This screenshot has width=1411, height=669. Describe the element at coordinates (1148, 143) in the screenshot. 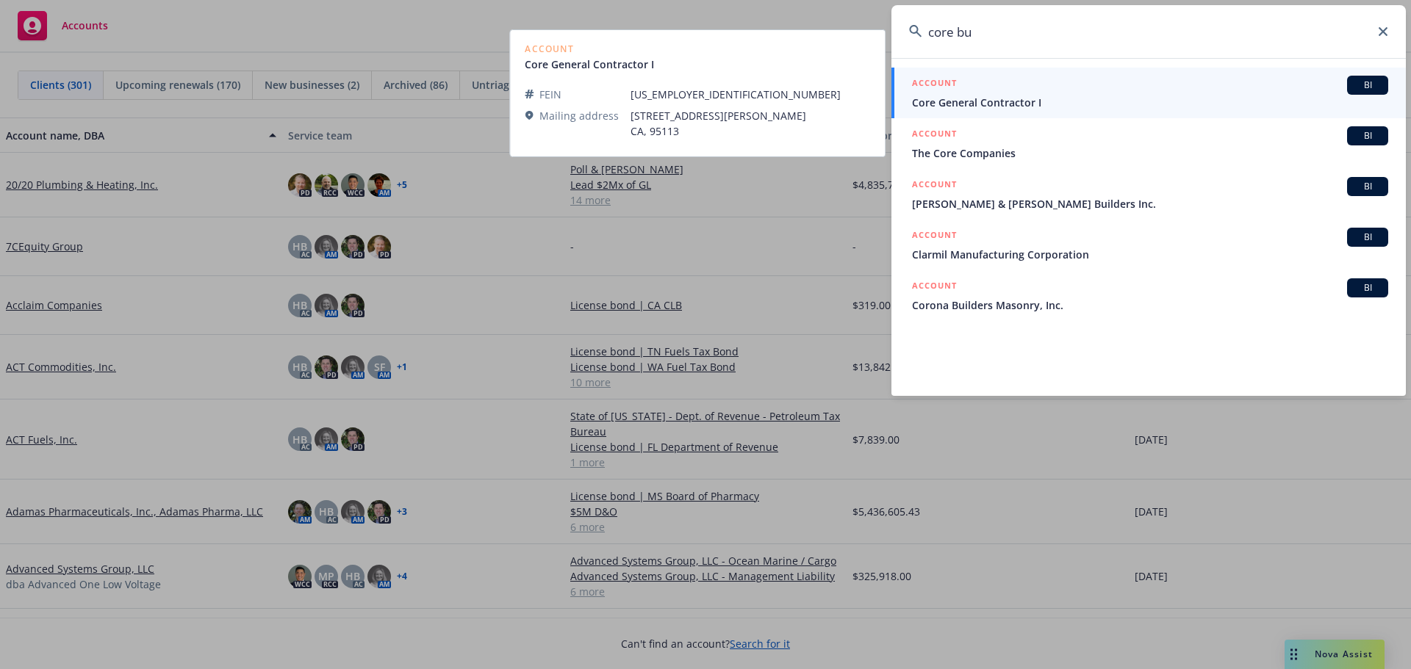

I see `a: ACCOUNTBIThe Core Companies` at that location.